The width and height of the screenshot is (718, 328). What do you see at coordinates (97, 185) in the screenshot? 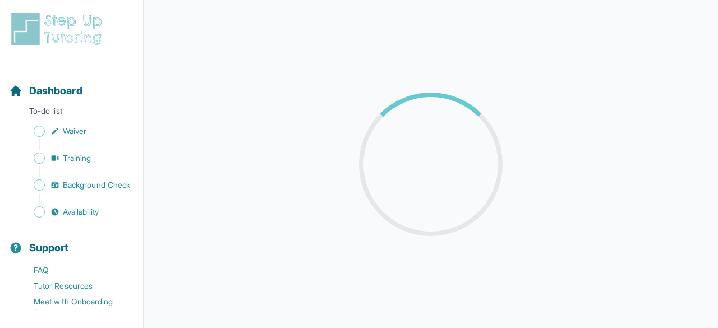
I see `span: Background Check` at bounding box center [97, 185].